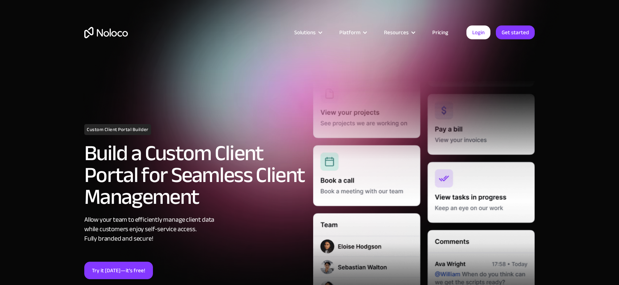  What do you see at coordinates (441, 32) in the screenshot?
I see `a: Pricing` at bounding box center [441, 32].